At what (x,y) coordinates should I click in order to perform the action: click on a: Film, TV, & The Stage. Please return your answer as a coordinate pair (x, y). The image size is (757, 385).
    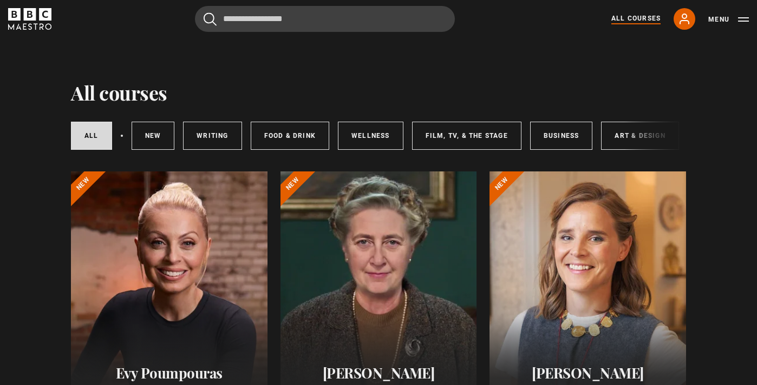
    Looking at the image, I should click on (467, 136).